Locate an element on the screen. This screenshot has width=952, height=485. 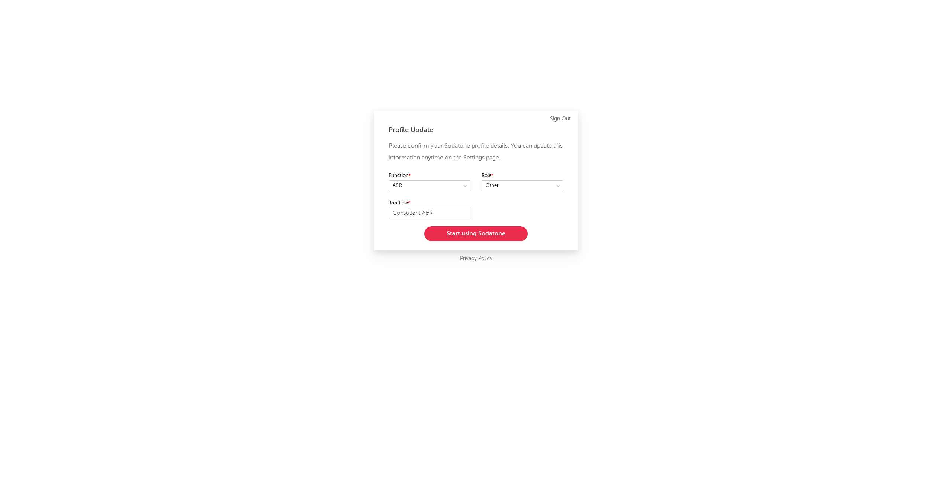
button: Start using Sodatone is located at coordinates (476, 234).